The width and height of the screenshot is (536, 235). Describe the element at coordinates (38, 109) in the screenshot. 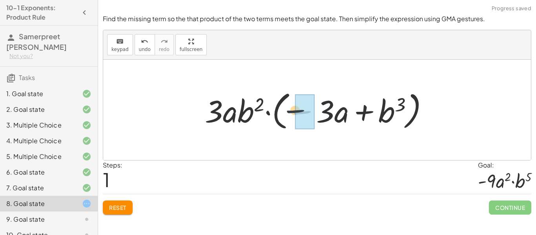

I see `div: 2. Goal state` at that location.